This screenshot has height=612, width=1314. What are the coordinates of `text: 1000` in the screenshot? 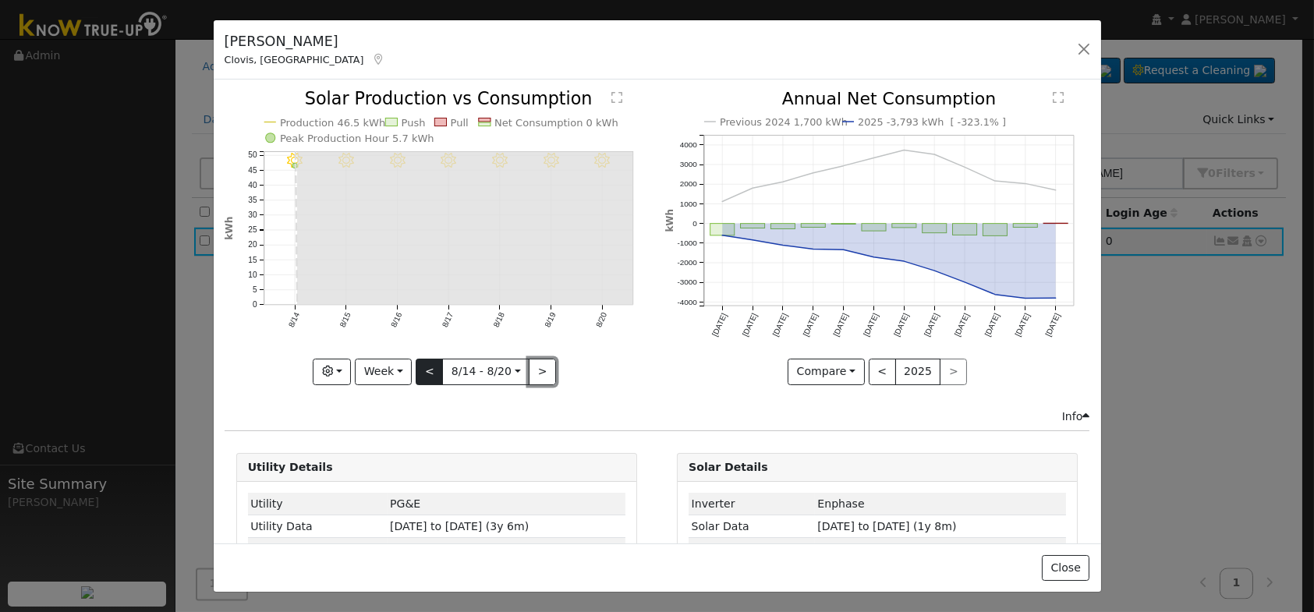 It's located at (688, 204).